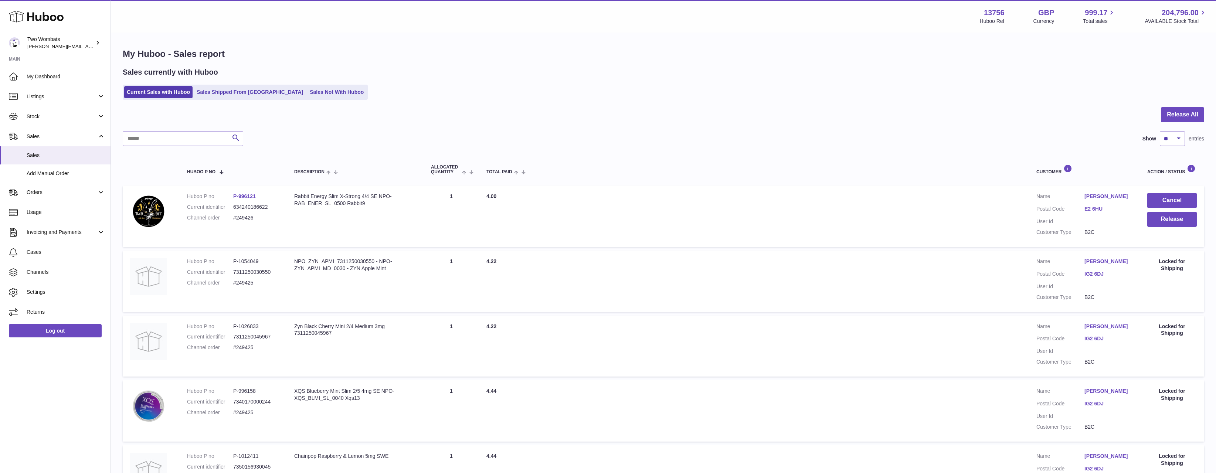 This screenshot has width=1216, height=473. I want to click on dd: P-1054049, so click(256, 261).